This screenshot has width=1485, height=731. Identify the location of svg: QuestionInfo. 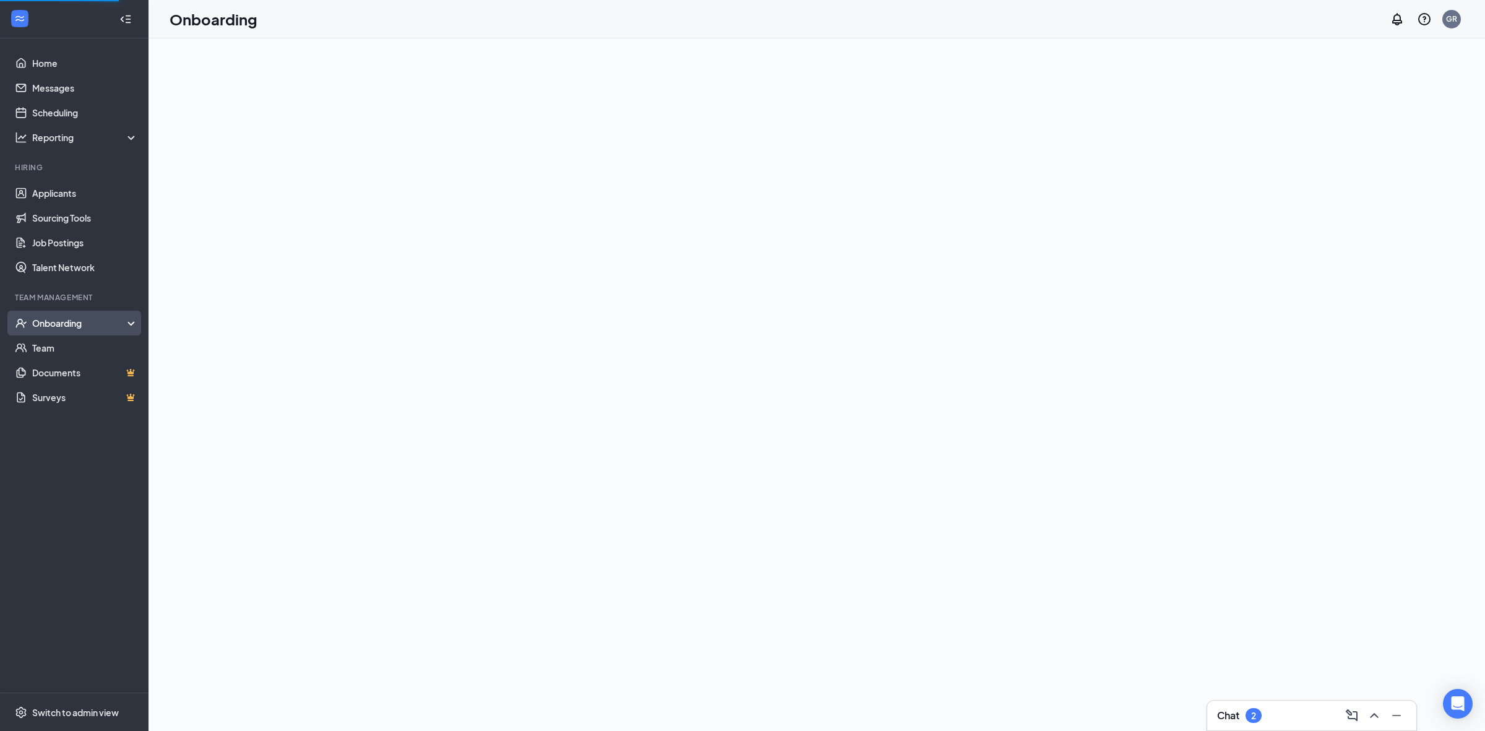
(1424, 19).